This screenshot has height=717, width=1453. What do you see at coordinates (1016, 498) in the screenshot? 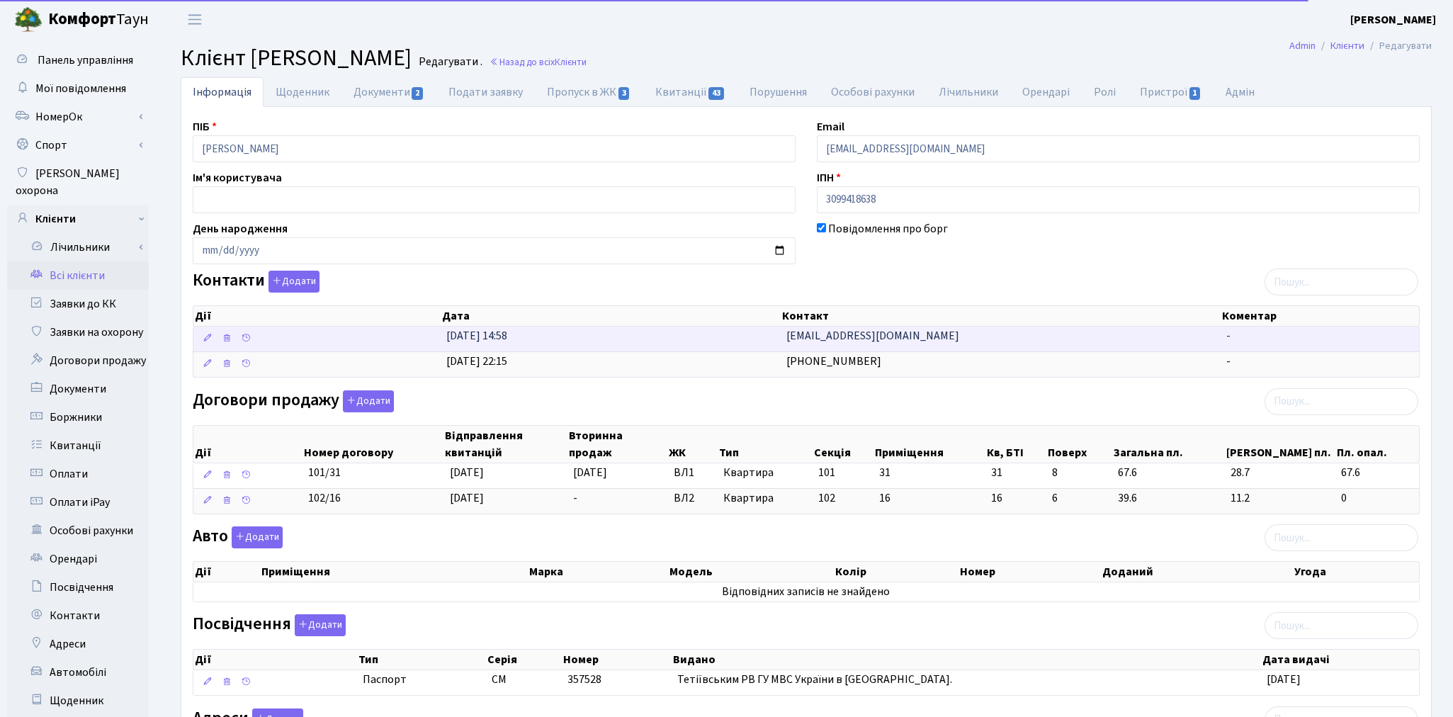
I see `span: 16` at bounding box center [1016, 498].